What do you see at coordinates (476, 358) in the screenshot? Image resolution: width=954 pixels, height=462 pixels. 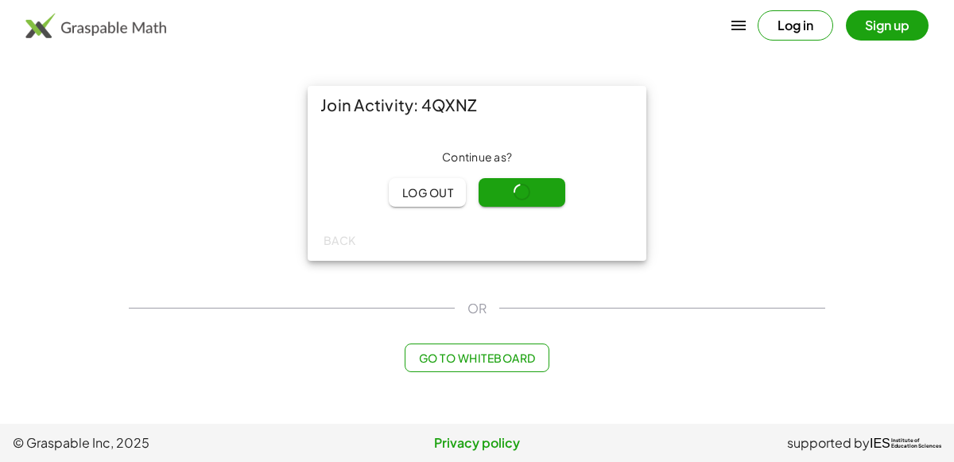 I see `span: Go to Whiteboard` at bounding box center [476, 358].